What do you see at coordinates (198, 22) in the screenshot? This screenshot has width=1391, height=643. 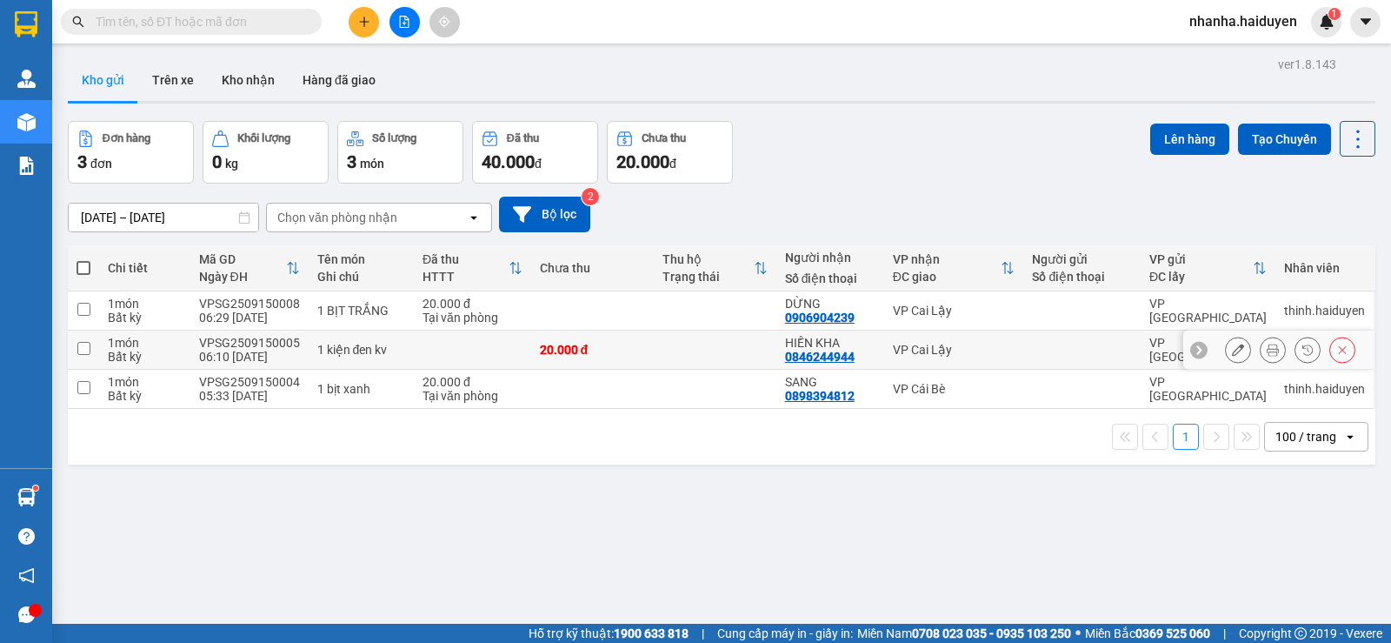 I see `input: Tìm tên, số ĐT hoặc mã đơn` at bounding box center [198, 22].